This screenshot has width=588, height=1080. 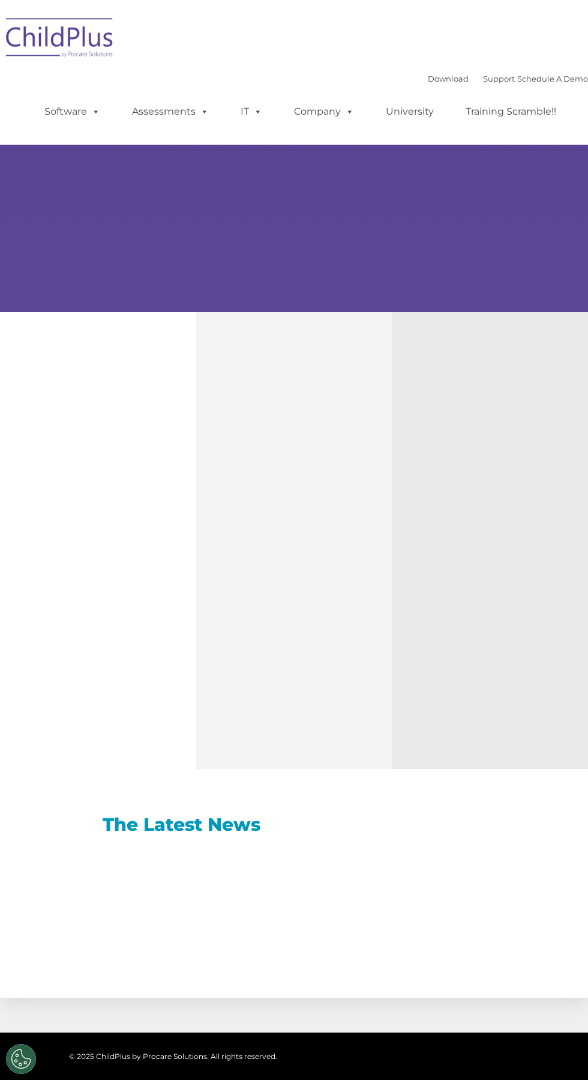 I want to click on a: Schedule A Demo, so click(x=553, y=79).